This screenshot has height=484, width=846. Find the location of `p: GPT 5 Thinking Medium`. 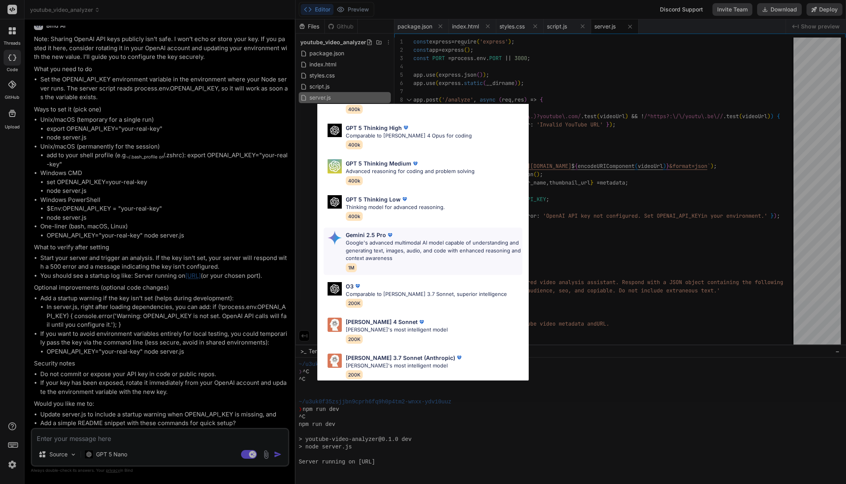

p: GPT 5 Thinking Medium is located at coordinates (379, 163).